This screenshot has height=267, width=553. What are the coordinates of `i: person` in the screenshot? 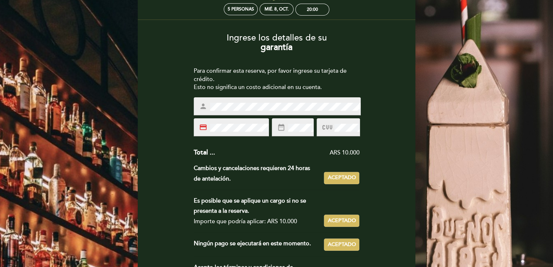 It's located at (203, 106).